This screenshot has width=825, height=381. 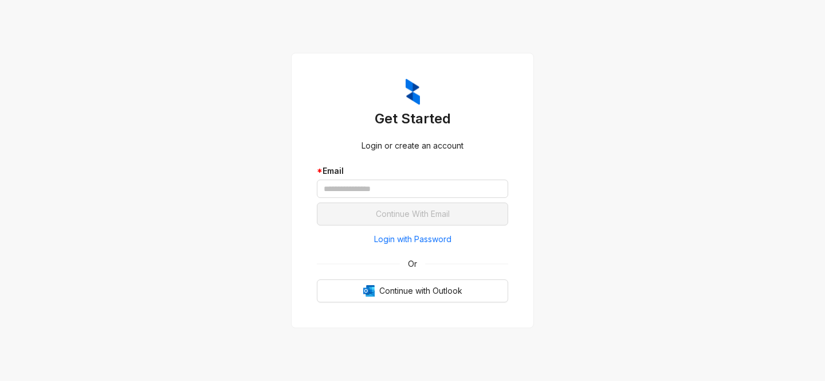 I want to click on span: Or, so click(x=413, y=264).